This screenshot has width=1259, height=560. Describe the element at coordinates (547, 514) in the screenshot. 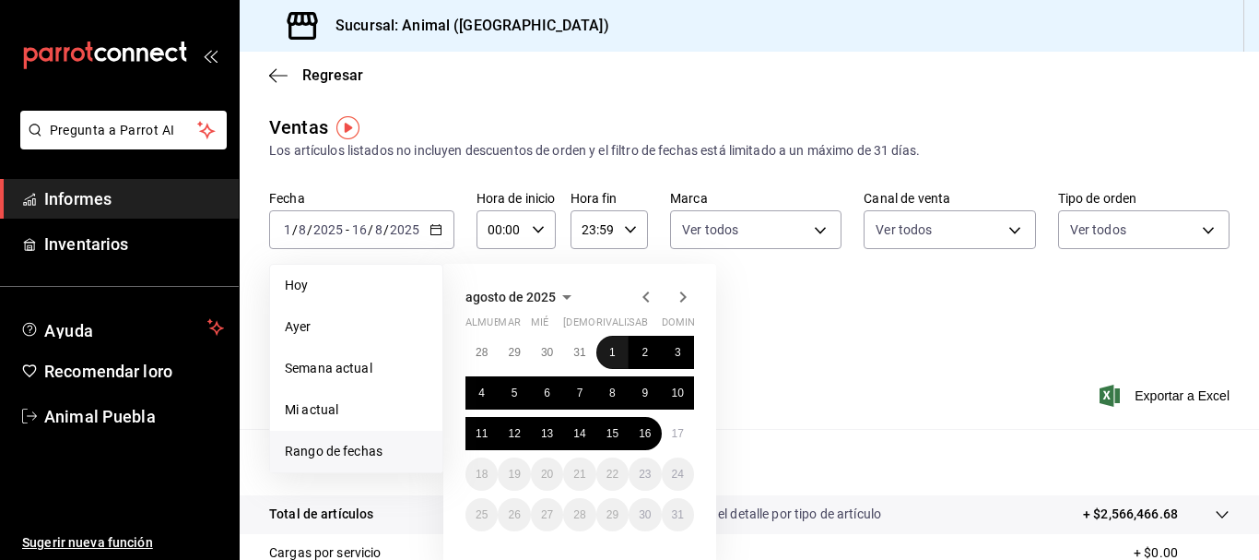

I see `font: 27` at that location.